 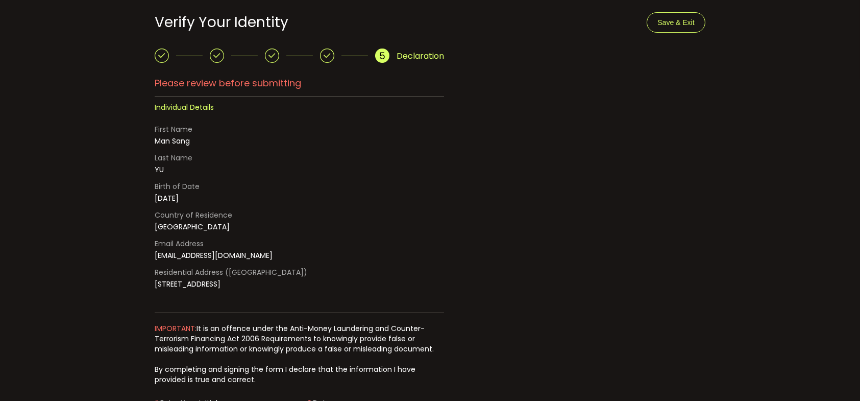 What do you see at coordinates (299, 373) in the screenshot?
I see `span: By completing and signing the form I declare that the information I have provided is true and cor...` at bounding box center [299, 373].